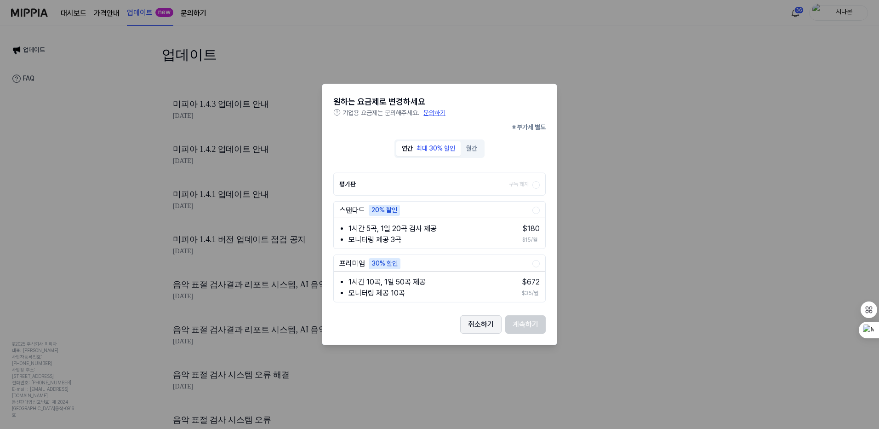  Describe the element at coordinates (519, 184) in the screenshot. I see `div: 구독 해지` at that location.